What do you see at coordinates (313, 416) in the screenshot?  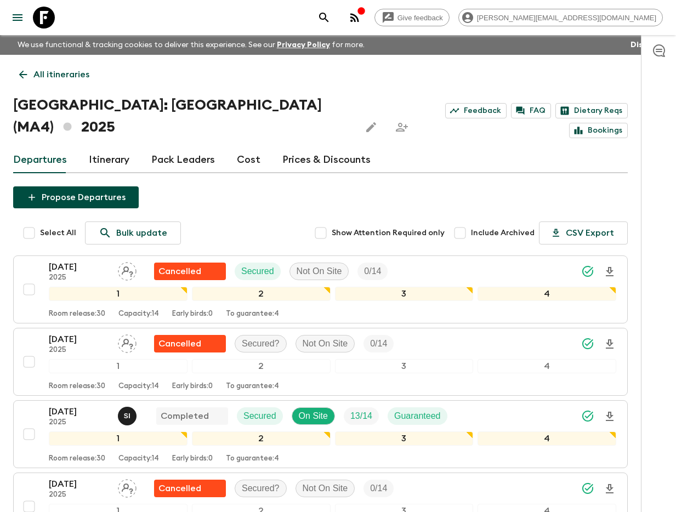 I see `p: On Site` at bounding box center [313, 416].